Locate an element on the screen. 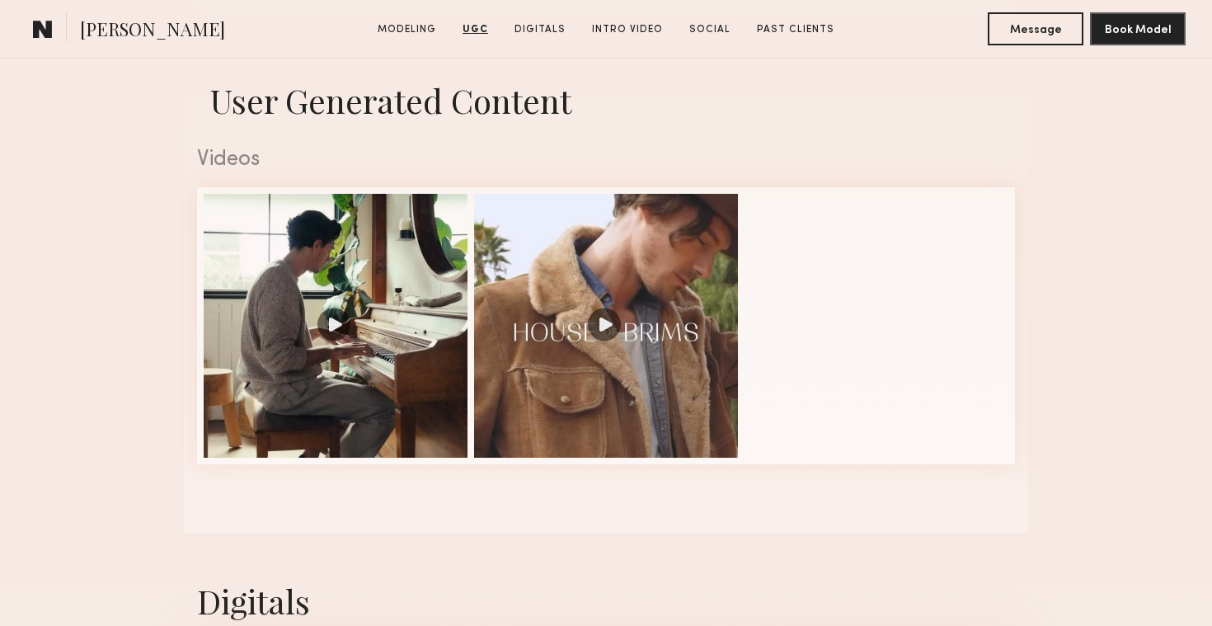 This screenshot has width=1212, height=626. h1: User Generated Content is located at coordinates (606, 100).